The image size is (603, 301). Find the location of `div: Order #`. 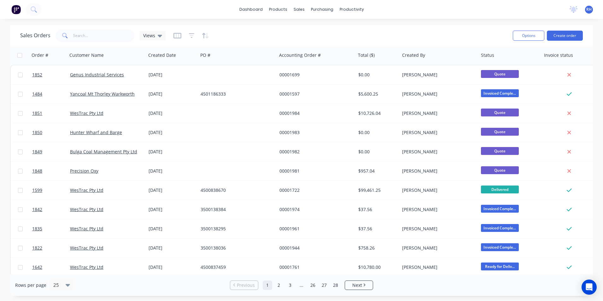

div: Order # is located at coordinates (40, 55).